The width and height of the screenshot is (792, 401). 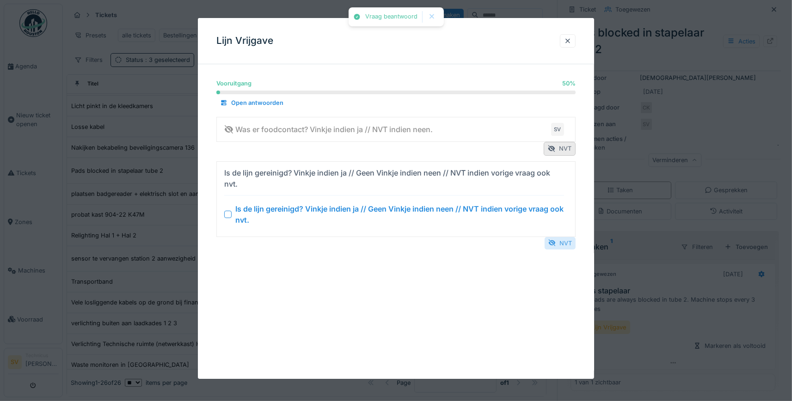 What do you see at coordinates (569, 83) in the screenshot?
I see `div: 50 %` at bounding box center [569, 83].